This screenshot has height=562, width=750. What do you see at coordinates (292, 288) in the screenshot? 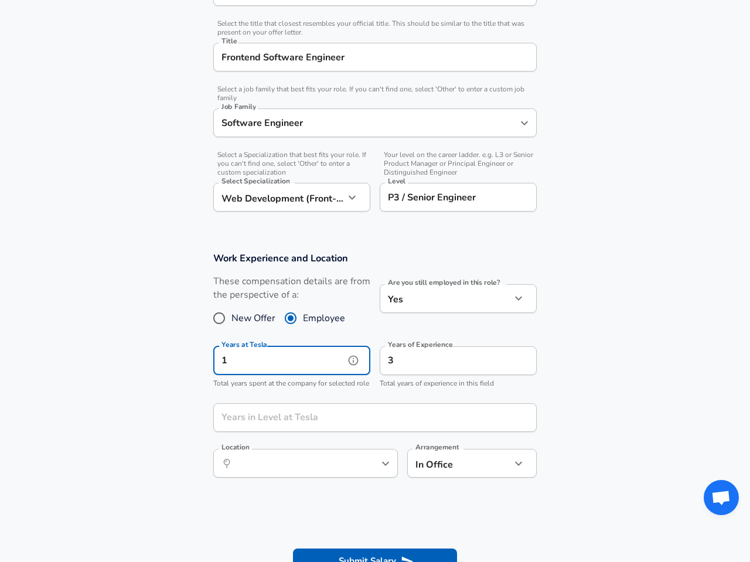
I see `label: These compensation details are from the perspective of a:` at bounding box center [292, 288].